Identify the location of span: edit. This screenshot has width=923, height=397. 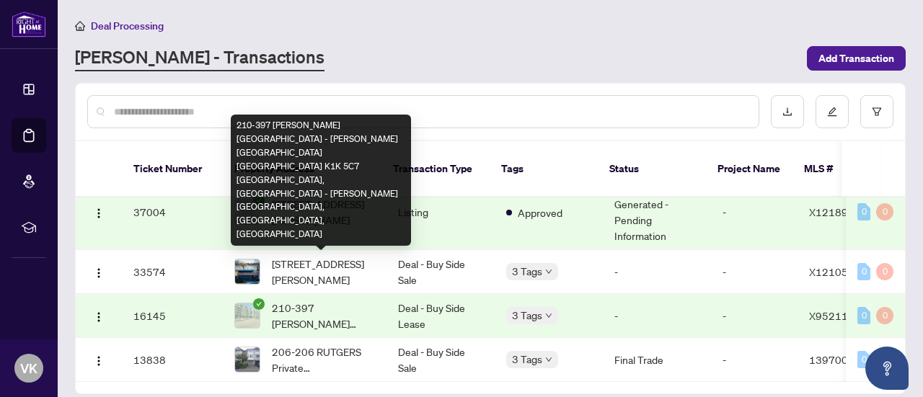
(832, 112).